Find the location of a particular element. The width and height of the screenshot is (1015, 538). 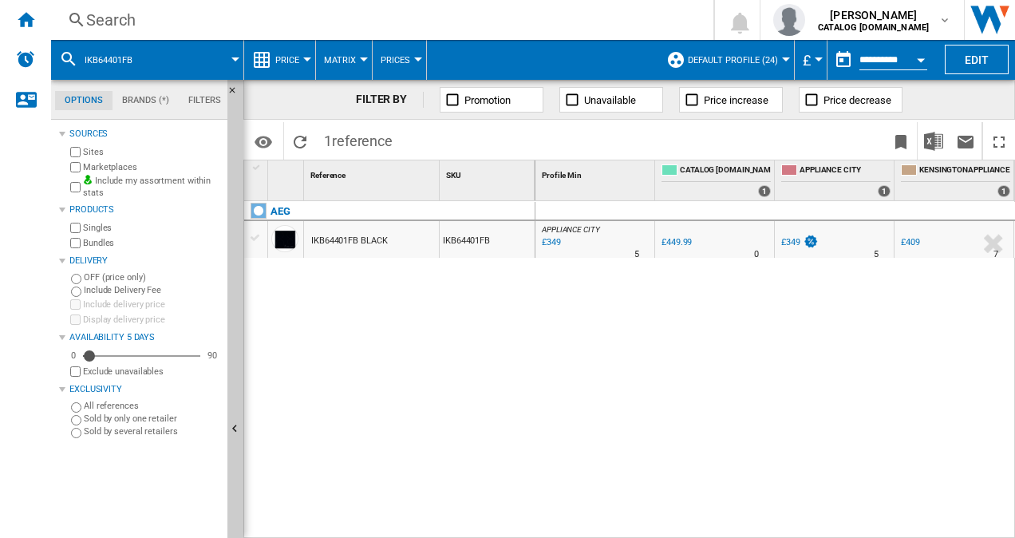

button: Price is located at coordinates (291, 60).